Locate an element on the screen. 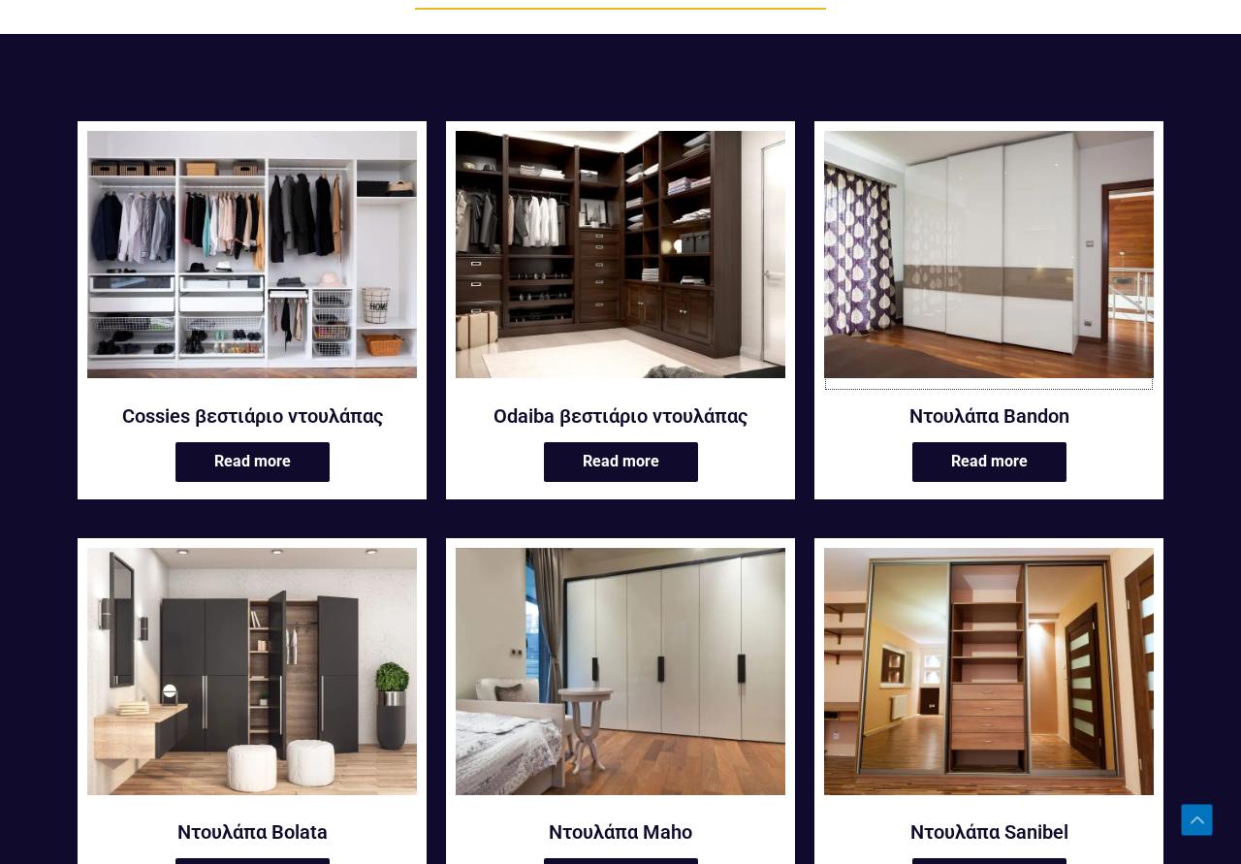 This screenshot has width=1241, height=864. h2: Ντουλάπα Bolata is located at coordinates (252, 832).